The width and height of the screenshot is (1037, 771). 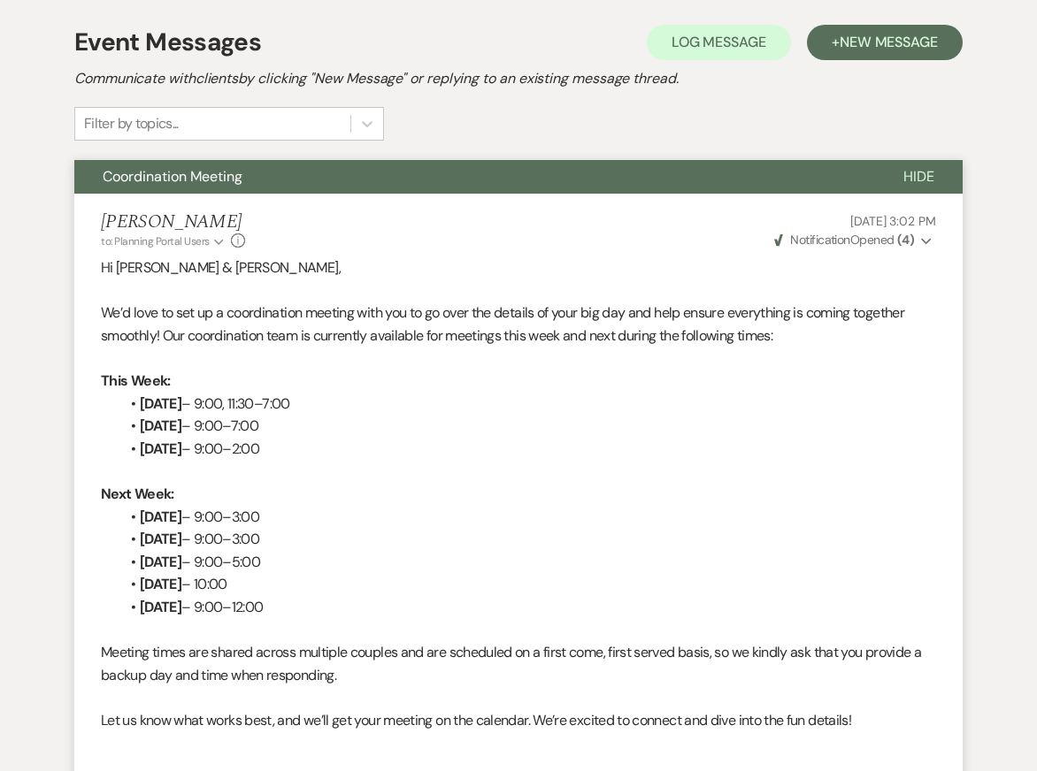 I want to click on span: Opened, so click(x=844, y=240).